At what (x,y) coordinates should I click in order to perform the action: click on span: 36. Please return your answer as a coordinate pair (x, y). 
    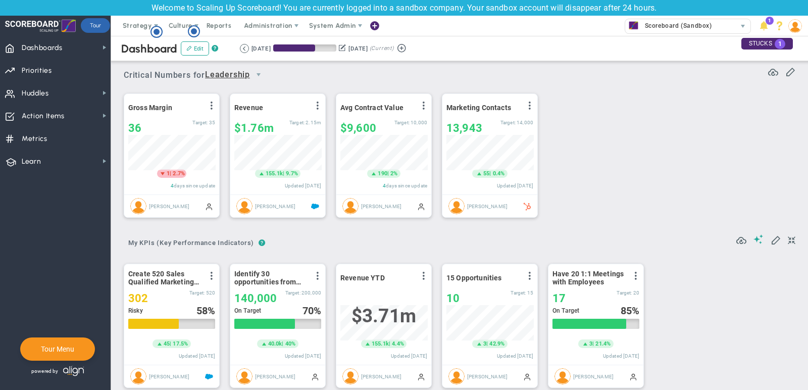
    Looking at the image, I should click on (135, 128).